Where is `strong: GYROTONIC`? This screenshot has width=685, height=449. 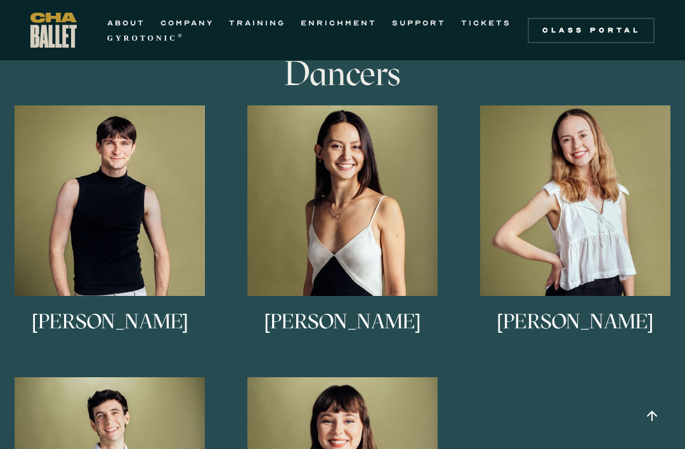
strong: GYROTONIC is located at coordinates (142, 38).